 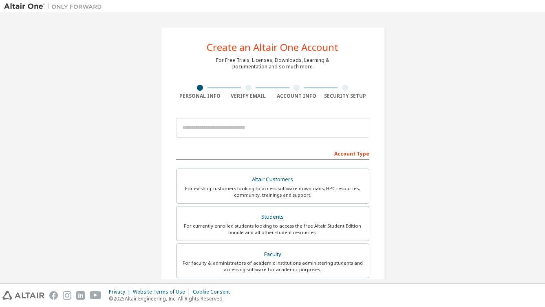 What do you see at coordinates (67, 295) in the screenshot?
I see `img: instagram.svg` at bounding box center [67, 295].